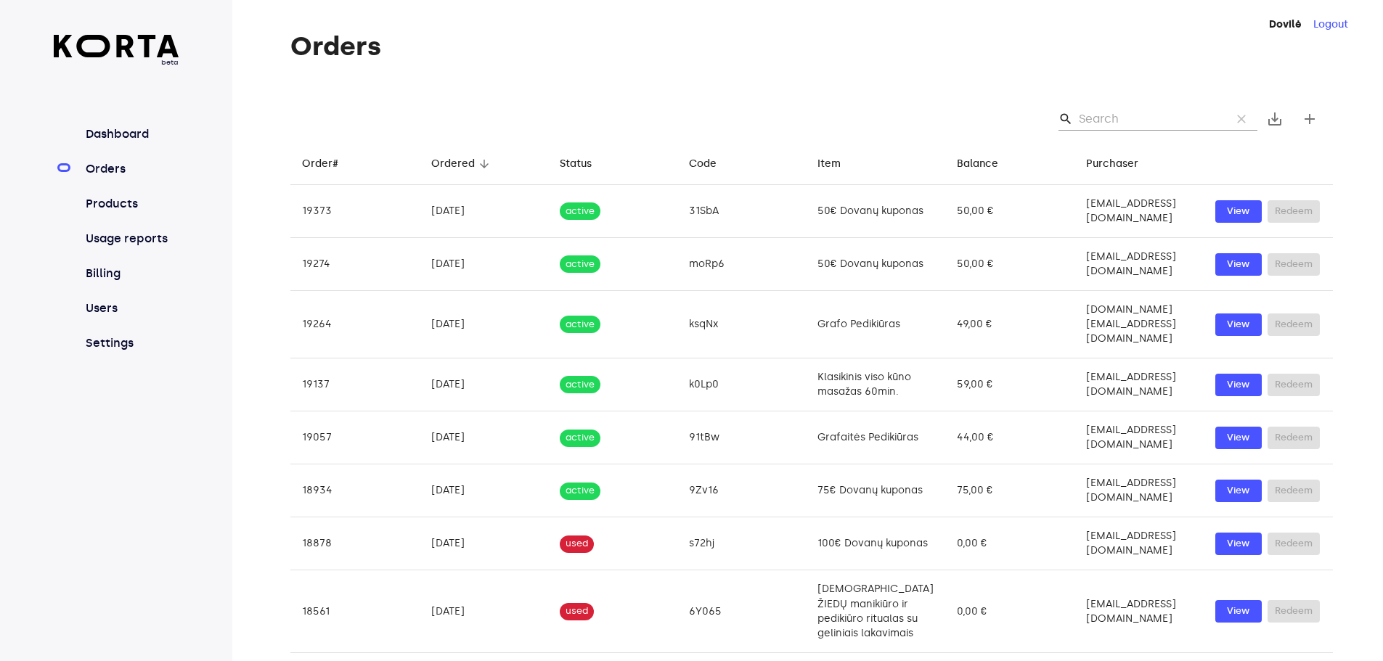 This screenshot has height=661, width=1383. What do you see at coordinates (703, 164) in the screenshot?
I see `div: Code` at bounding box center [703, 164].